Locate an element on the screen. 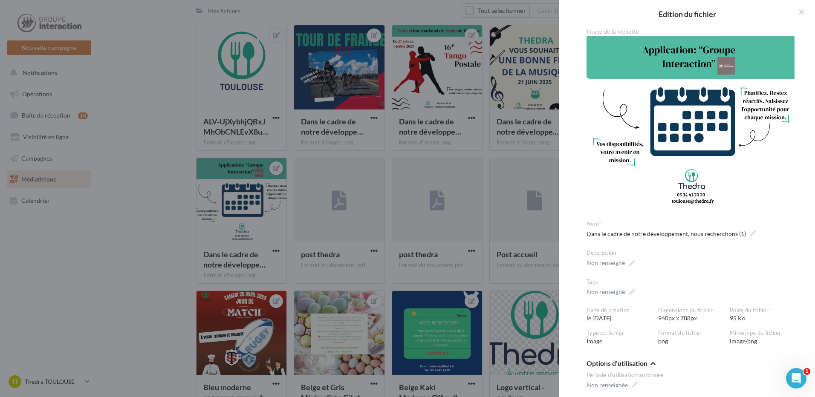 This screenshot has width=815, height=397. span: Non renseigné is located at coordinates (611, 263).